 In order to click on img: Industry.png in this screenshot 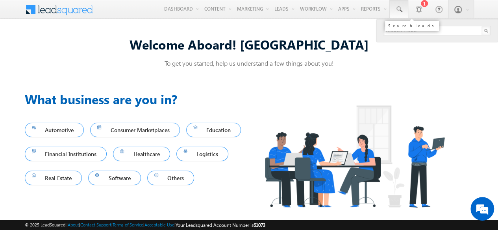, I will do `click(355, 156)`.